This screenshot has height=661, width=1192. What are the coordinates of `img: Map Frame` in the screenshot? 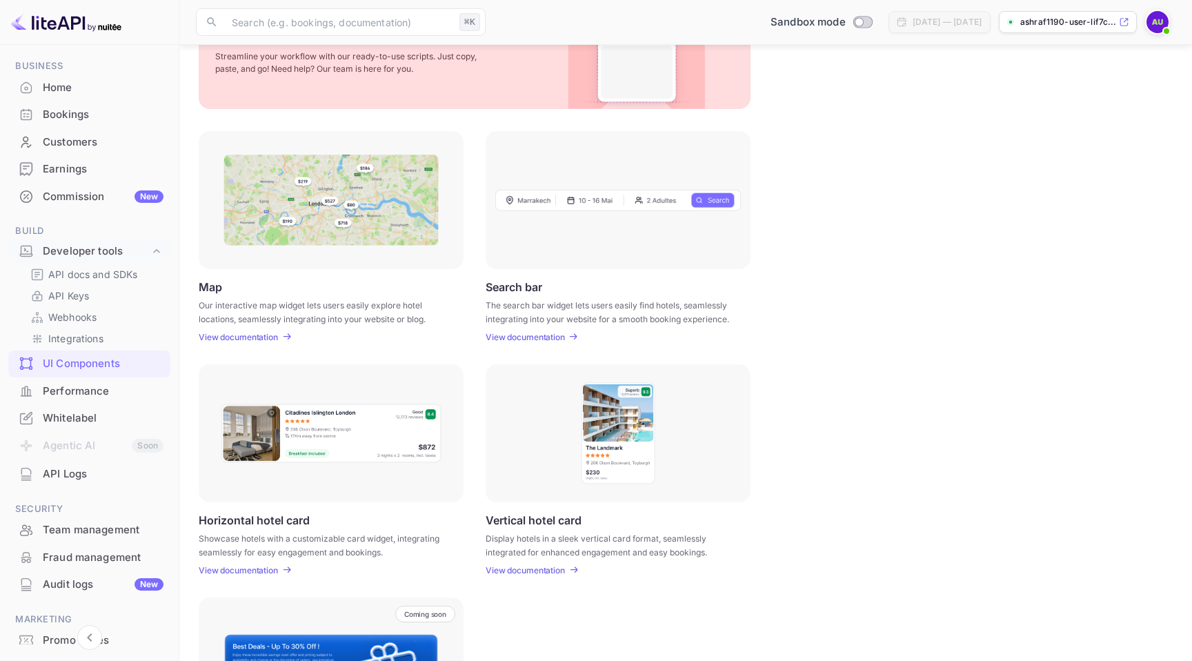 It's located at (331, 200).